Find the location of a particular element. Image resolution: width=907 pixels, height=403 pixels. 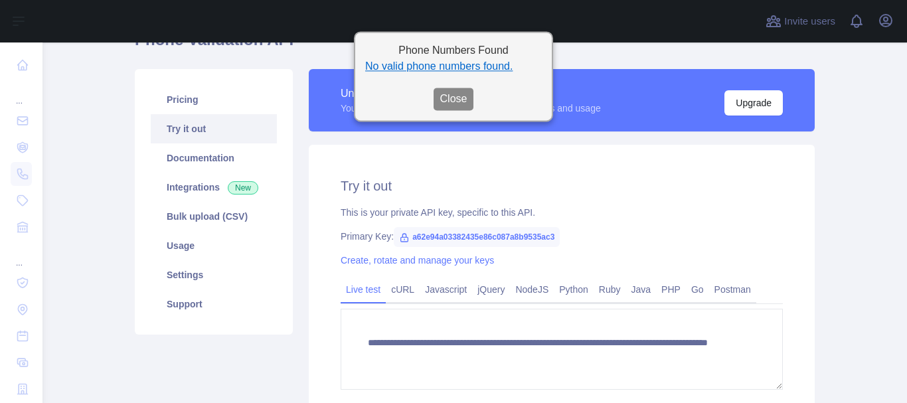

div: Primary Key: is located at coordinates (562, 236).